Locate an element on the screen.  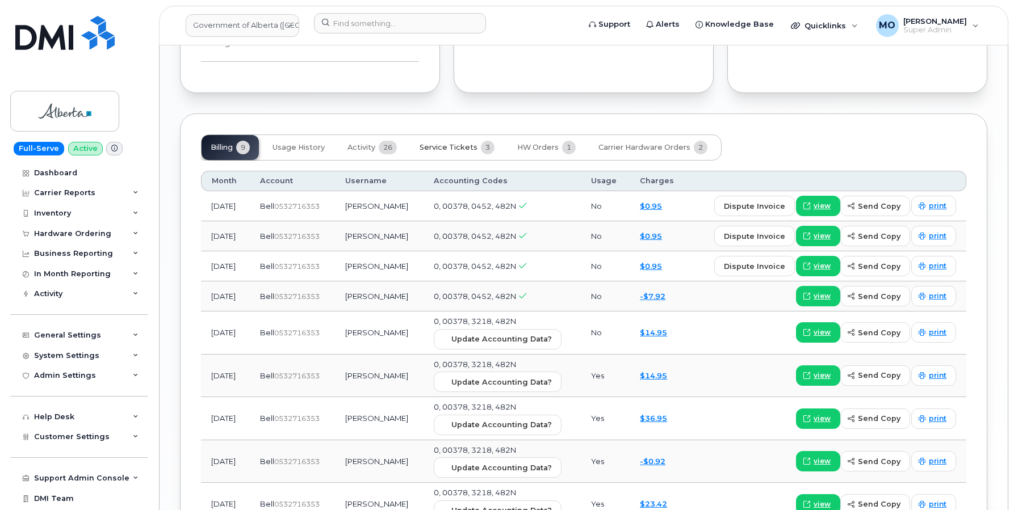
a: $23.42 is located at coordinates (653, 504).